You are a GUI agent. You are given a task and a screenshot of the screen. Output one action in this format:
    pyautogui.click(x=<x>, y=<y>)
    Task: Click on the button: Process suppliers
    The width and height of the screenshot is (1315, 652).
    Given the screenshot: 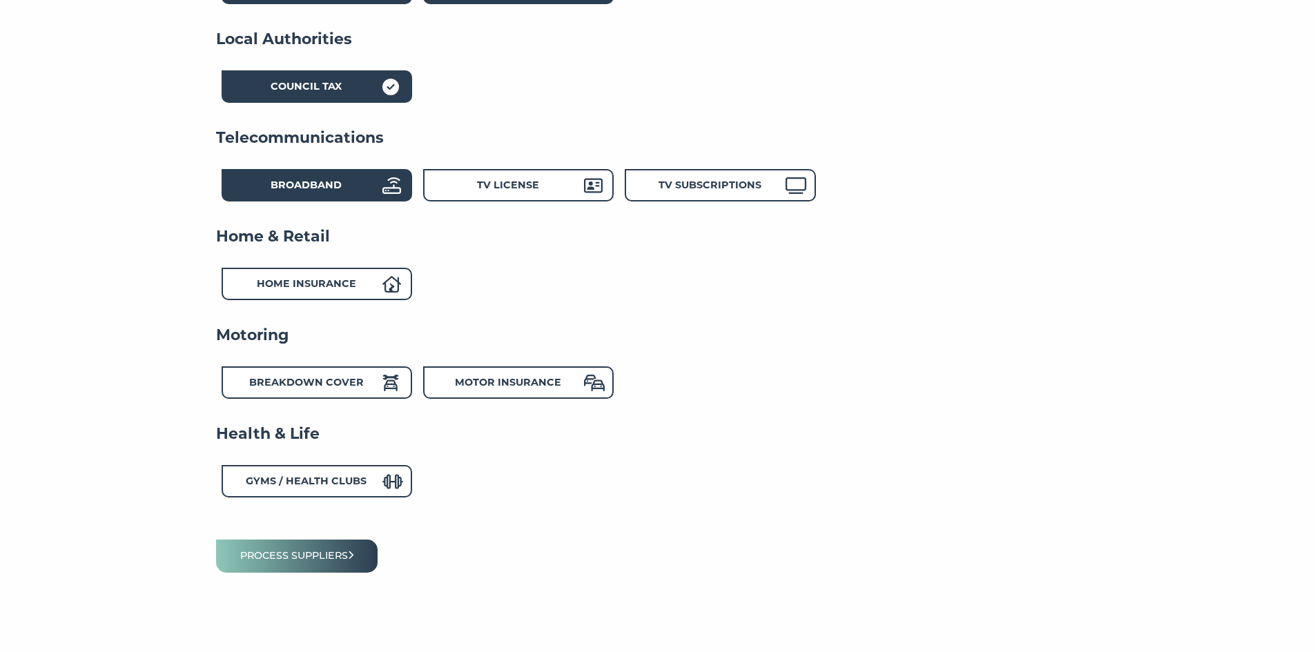 What is the action you would take?
    pyautogui.click(x=297, y=556)
    